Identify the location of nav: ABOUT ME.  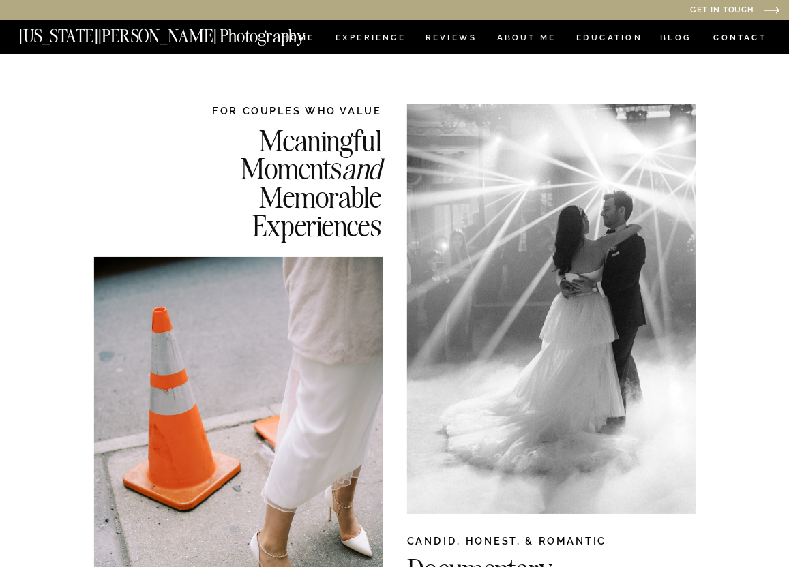
(527, 39).